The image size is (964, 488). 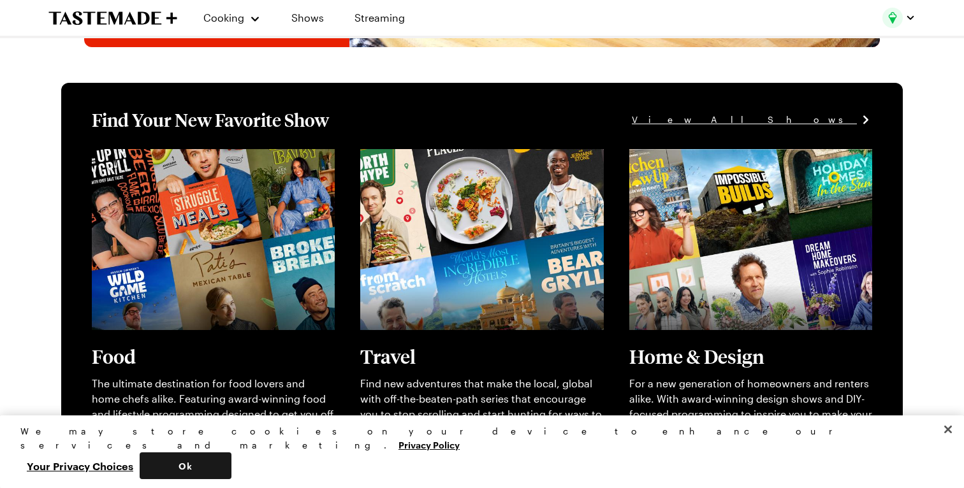 I want to click on a: More information about your privacy, opens in a new tab, so click(x=429, y=444).